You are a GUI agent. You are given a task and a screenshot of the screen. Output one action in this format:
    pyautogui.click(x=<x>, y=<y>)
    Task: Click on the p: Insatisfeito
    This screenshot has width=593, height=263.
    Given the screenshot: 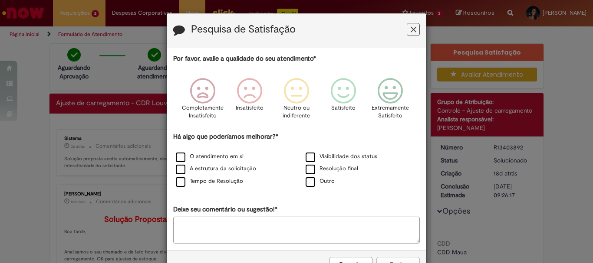 What is the action you would take?
    pyautogui.click(x=250, y=108)
    